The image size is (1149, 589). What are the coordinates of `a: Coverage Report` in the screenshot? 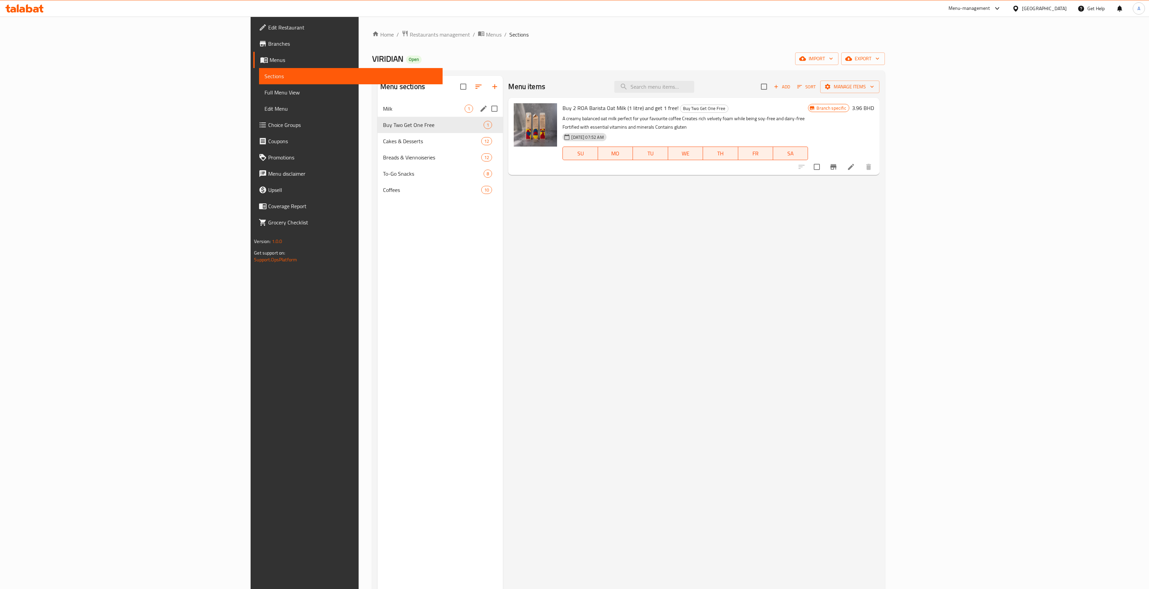 It's located at (348, 206).